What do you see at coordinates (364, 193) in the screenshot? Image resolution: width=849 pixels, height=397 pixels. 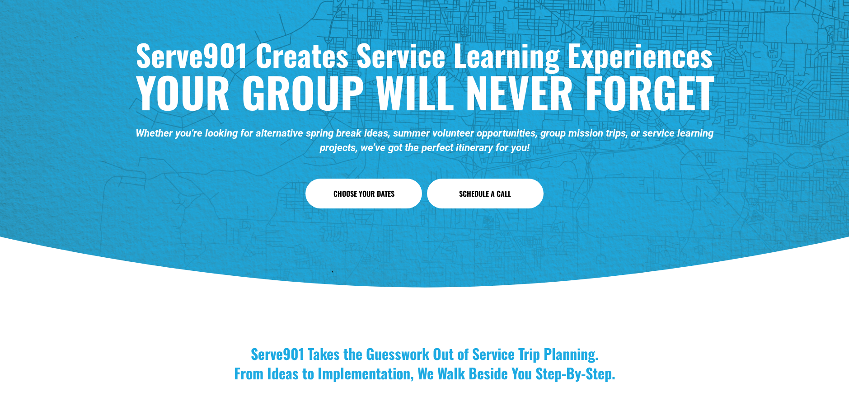 I see `a: Choose Your Dates` at bounding box center [364, 193].